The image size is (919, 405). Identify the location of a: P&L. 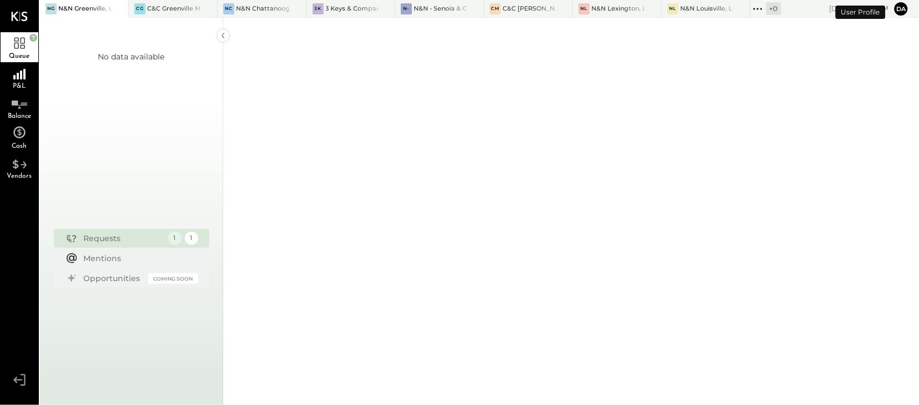
(19, 77).